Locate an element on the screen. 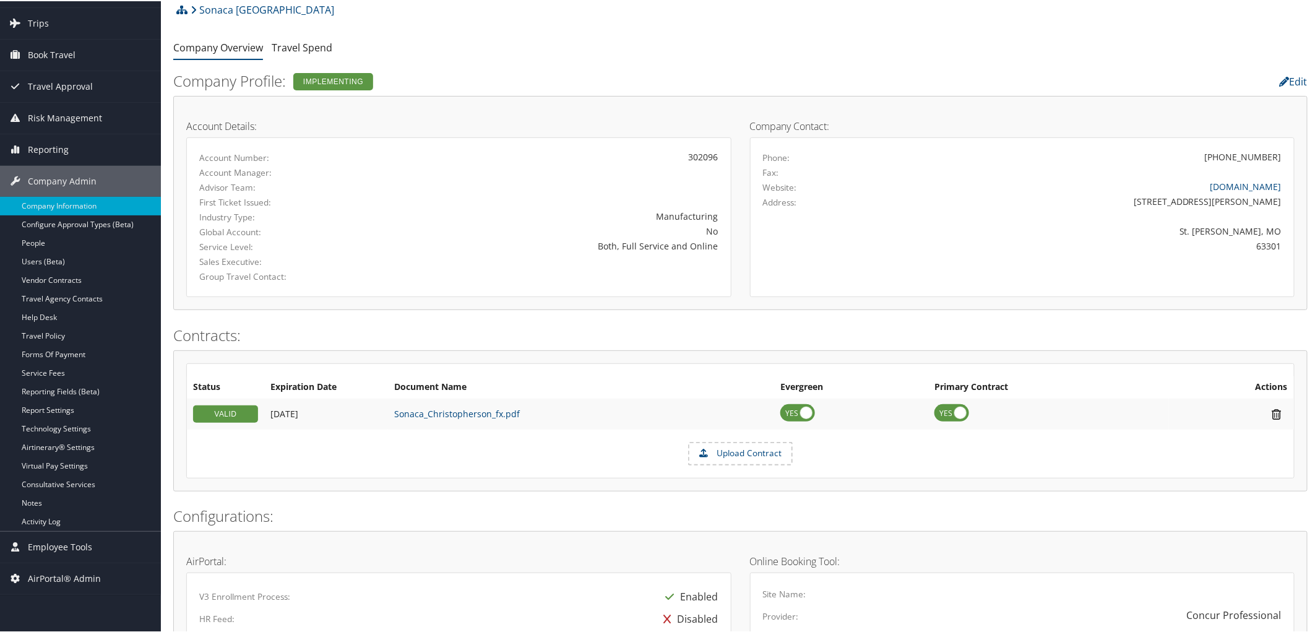  label: Fax: is located at coordinates (771, 171).